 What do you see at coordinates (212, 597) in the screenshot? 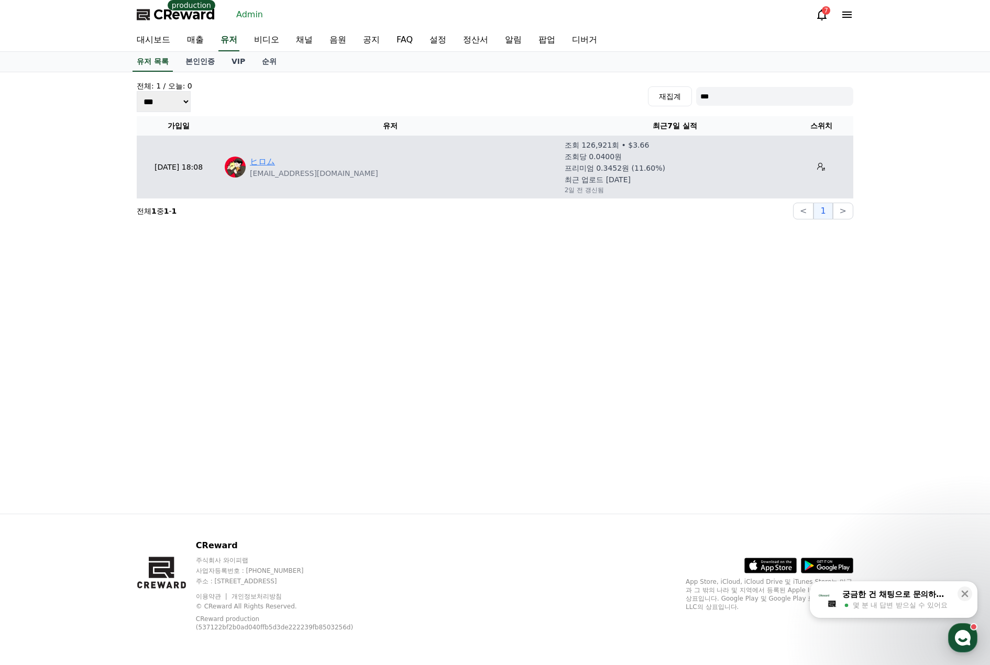
I see `a: 이용약관` at bounding box center [212, 597].